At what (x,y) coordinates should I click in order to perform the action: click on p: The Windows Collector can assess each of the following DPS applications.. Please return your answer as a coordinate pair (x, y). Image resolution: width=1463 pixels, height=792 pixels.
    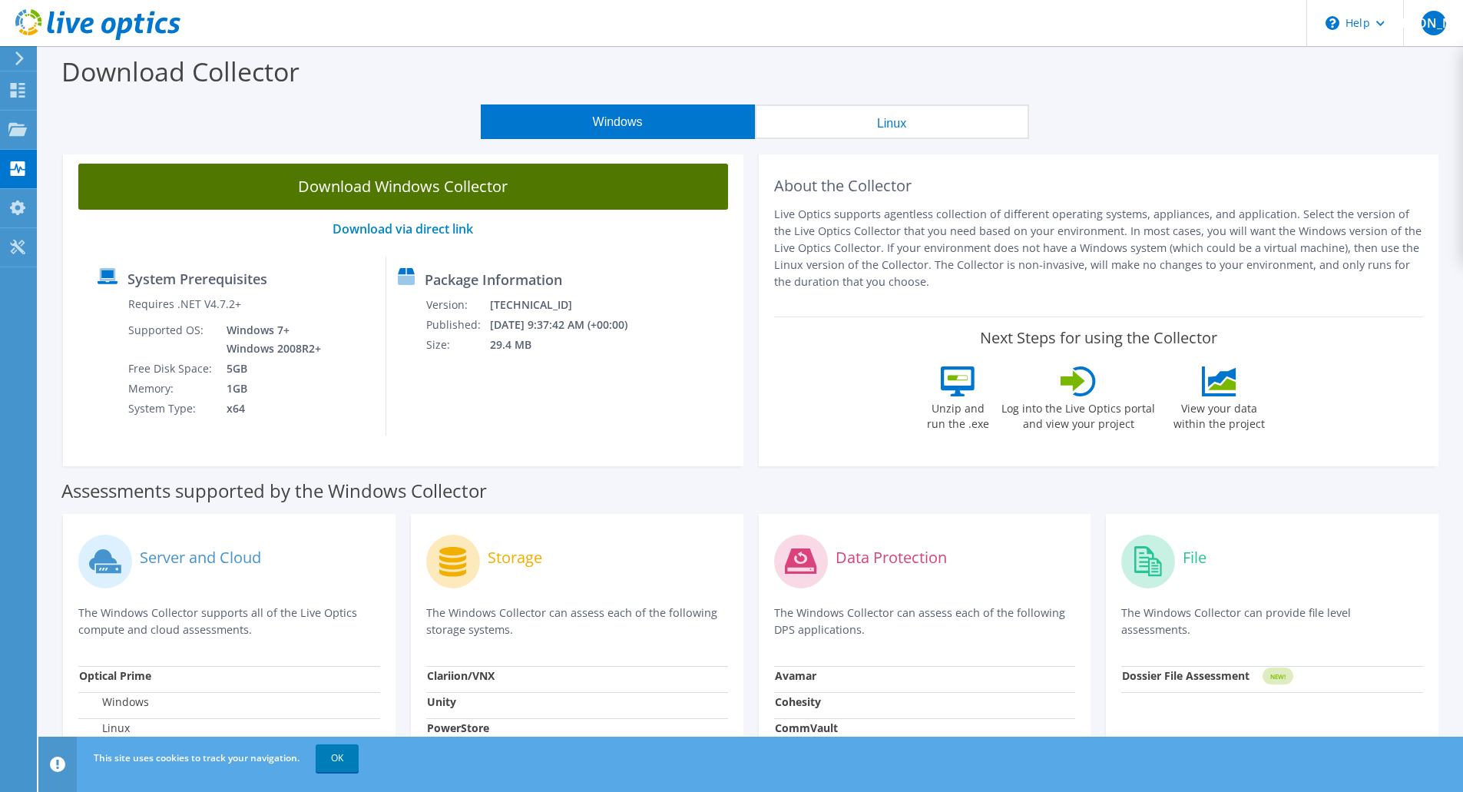
    Looking at the image, I should click on (925, 621).